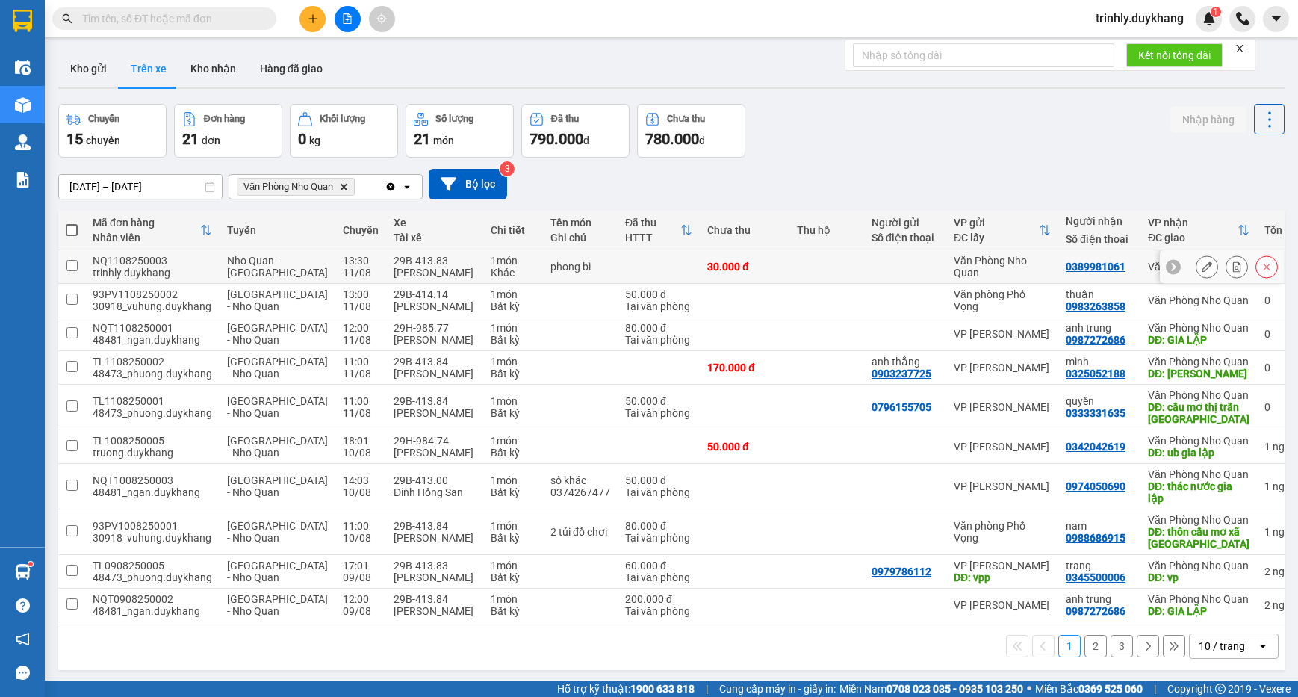 Image resolution: width=1298 pixels, height=697 pixels. Describe the element at coordinates (435, 237) in the screenshot. I see `div: Tài xế` at that location.